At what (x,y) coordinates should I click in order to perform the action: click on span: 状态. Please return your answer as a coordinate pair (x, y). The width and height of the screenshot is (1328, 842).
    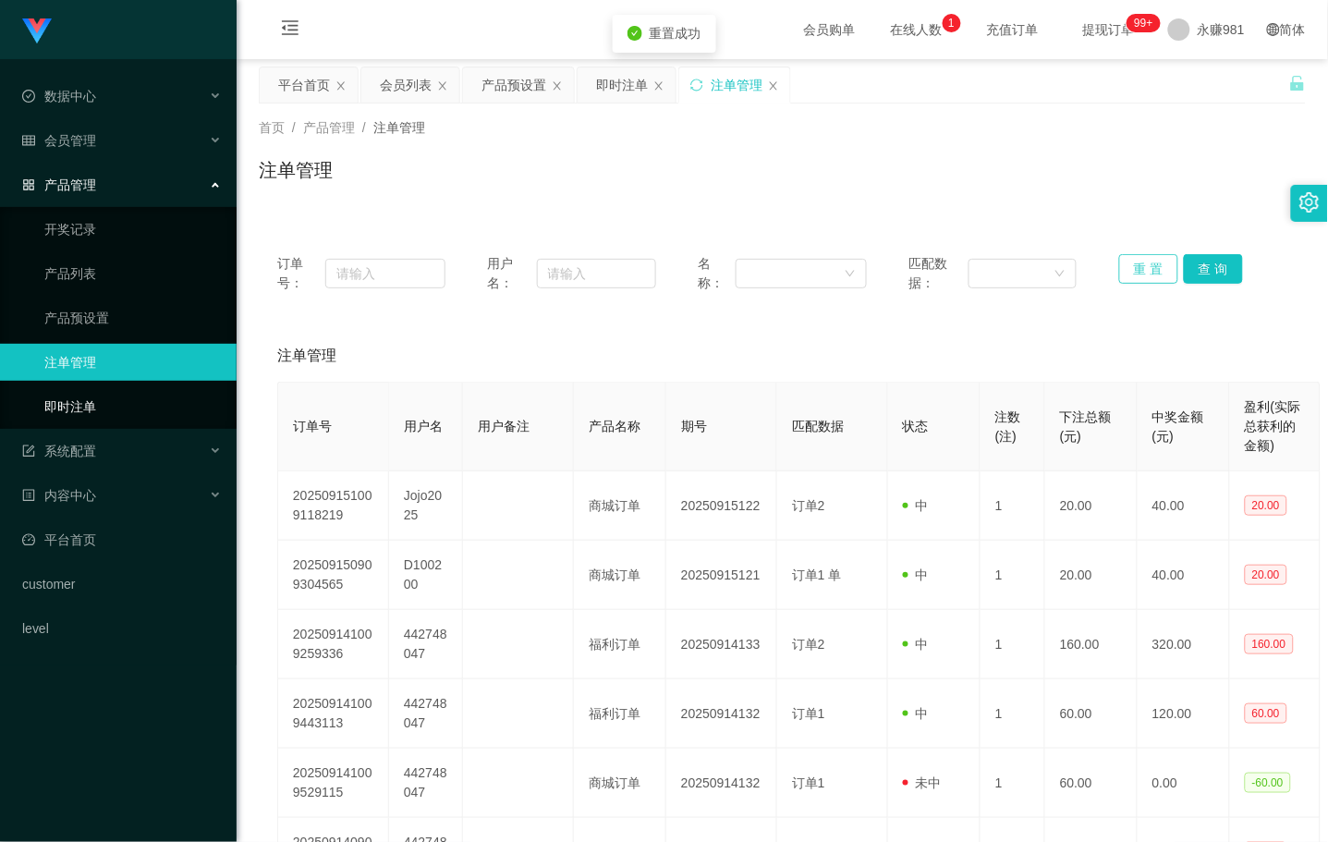
    Looking at the image, I should click on (916, 426).